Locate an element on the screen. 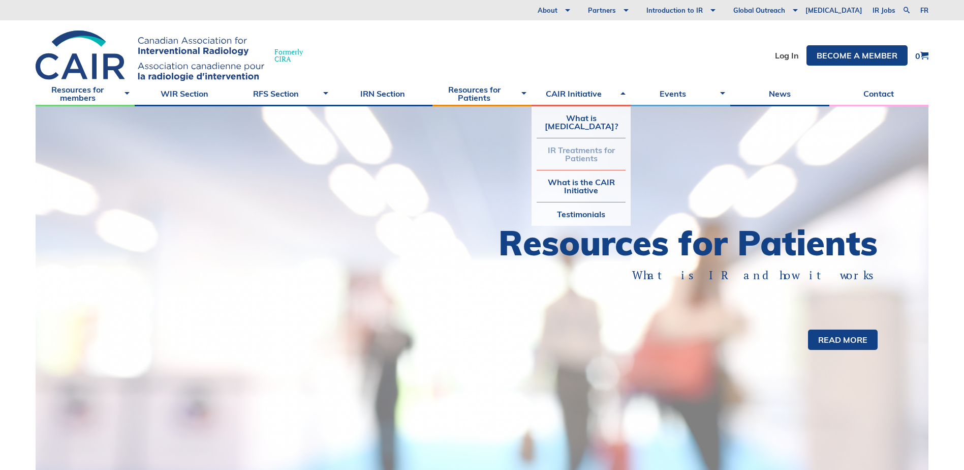 This screenshot has width=964, height=470. a: IR Treatments for Patients is located at coordinates (581, 154).